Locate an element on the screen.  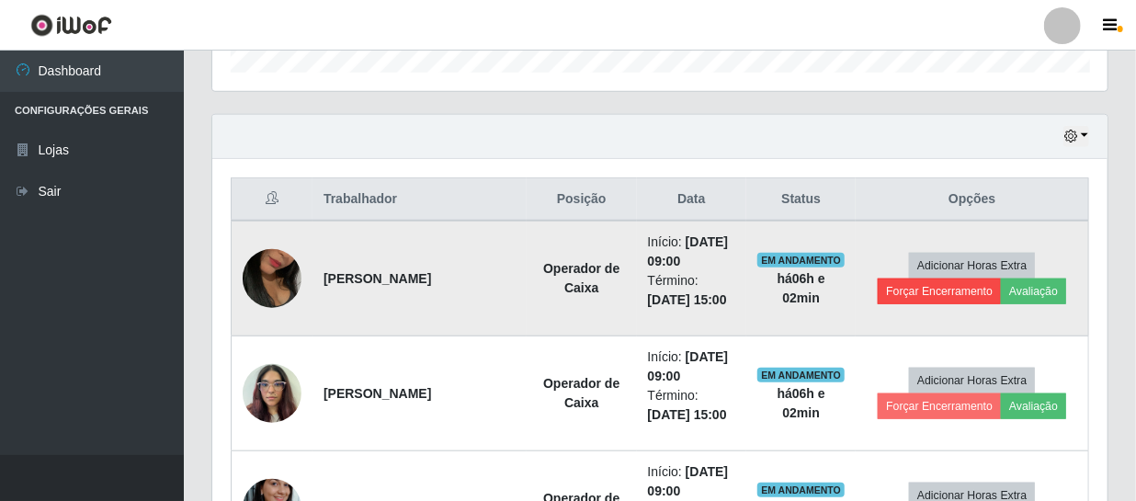
th: Data is located at coordinates (691, 200).